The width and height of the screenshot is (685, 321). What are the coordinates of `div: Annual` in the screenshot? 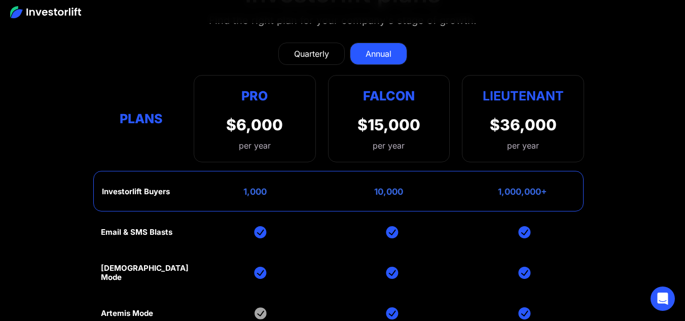 It's located at (378, 54).